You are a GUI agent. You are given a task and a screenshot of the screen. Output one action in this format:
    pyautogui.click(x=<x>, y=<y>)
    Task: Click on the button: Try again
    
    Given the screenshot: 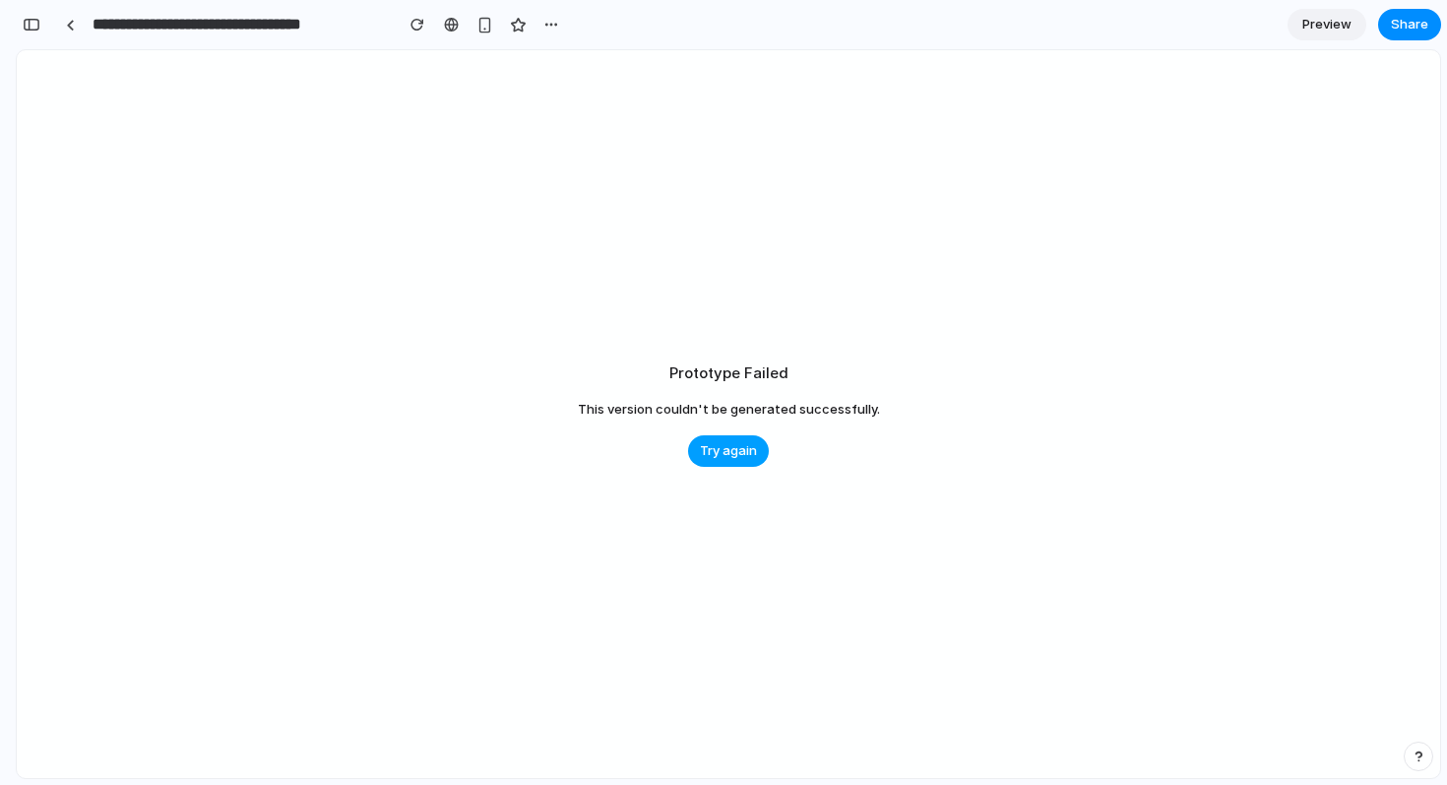 What is the action you would take?
    pyautogui.click(x=729, y=451)
    